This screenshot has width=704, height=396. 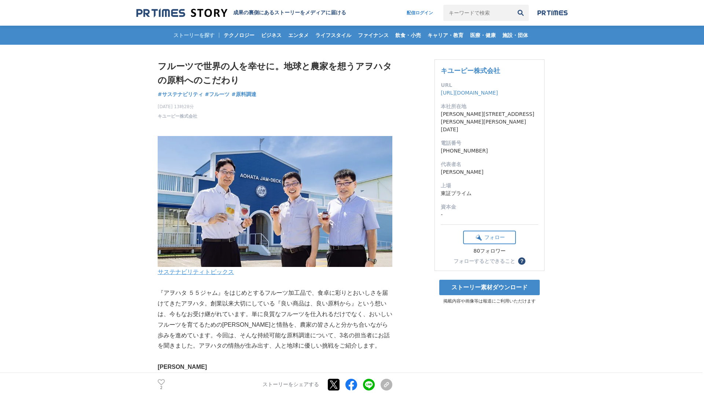 What do you see at coordinates (484, 261) in the screenshot?
I see `div: フォローするとできること` at bounding box center [484, 261].